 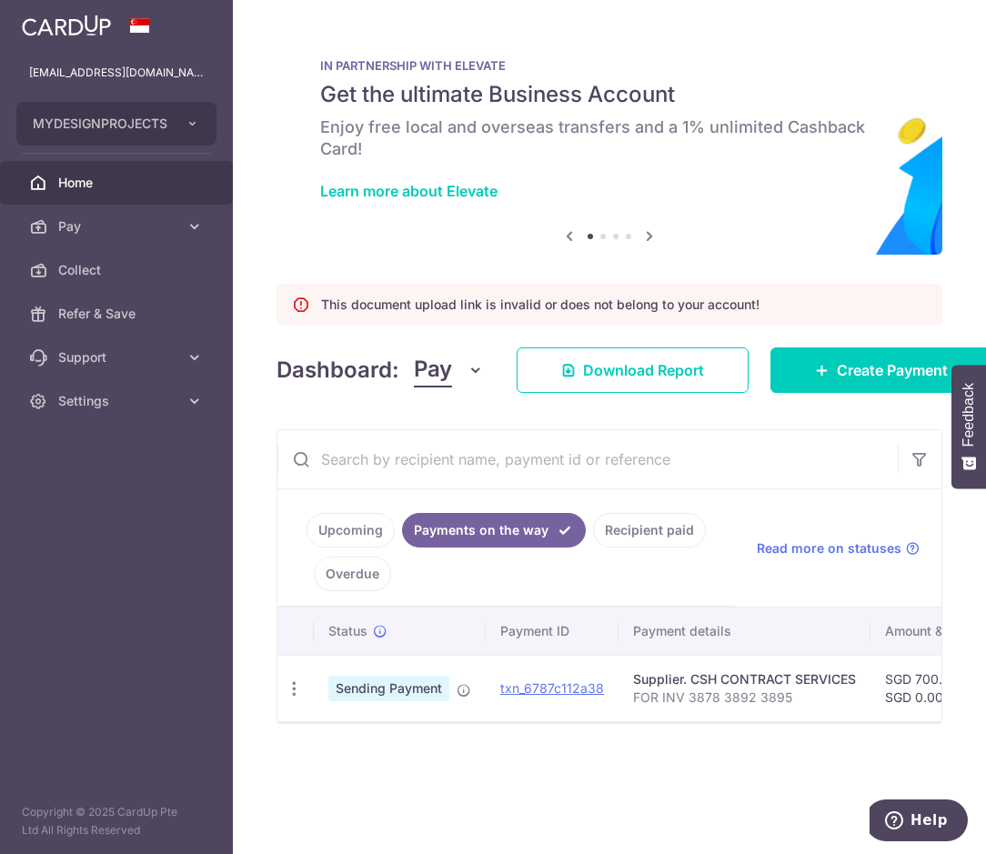 What do you see at coordinates (552, 687) in the screenshot?
I see `a: txn_6787c112a38` at bounding box center [552, 687].